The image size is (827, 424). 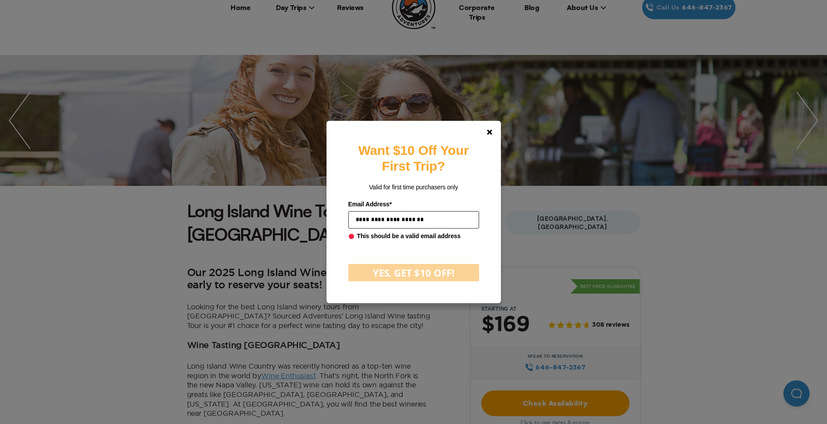 I want to click on strong: Want $10 Off Your First Trip?, so click(x=413, y=158).